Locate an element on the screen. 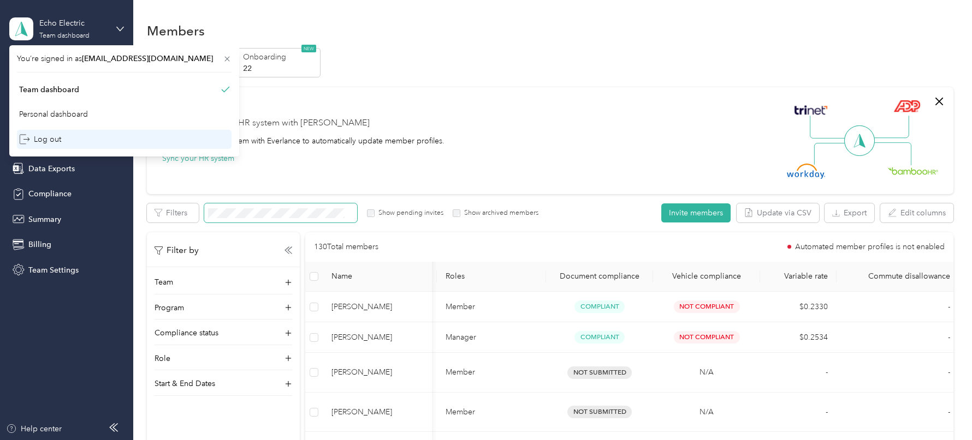  div: Integrate your HR system with Everlance to automatically update member profiles. is located at coordinates (303, 141).